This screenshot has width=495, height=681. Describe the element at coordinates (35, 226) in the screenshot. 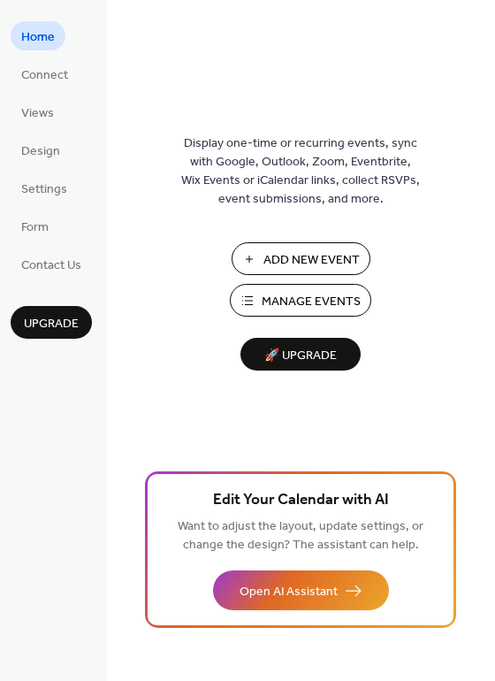

I see `a: Form` at that location.